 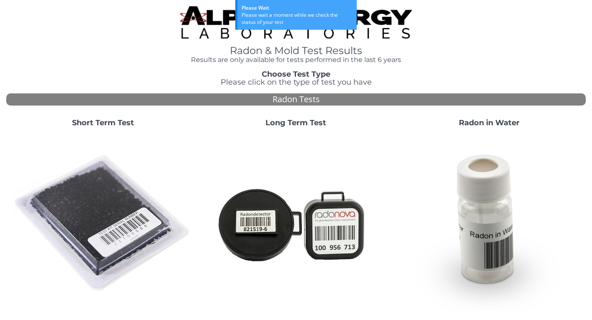 I want to click on strong: Short Term Test, so click(x=103, y=123).